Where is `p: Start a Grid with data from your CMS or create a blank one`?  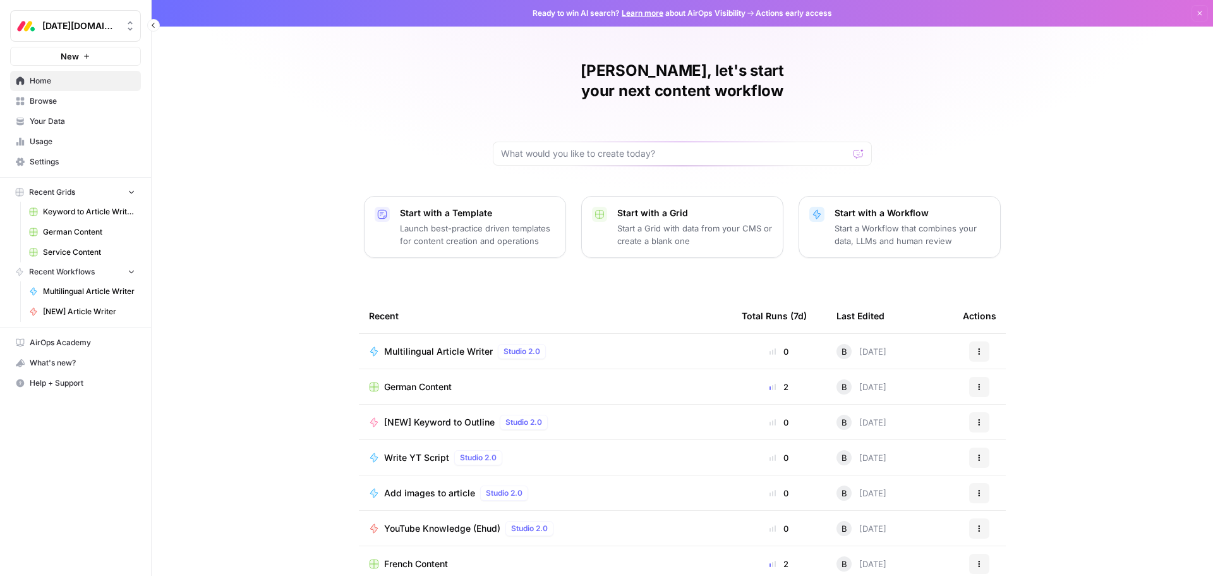 p: Start a Grid with data from your CMS or create a blank one is located at coordinates (695, 234).